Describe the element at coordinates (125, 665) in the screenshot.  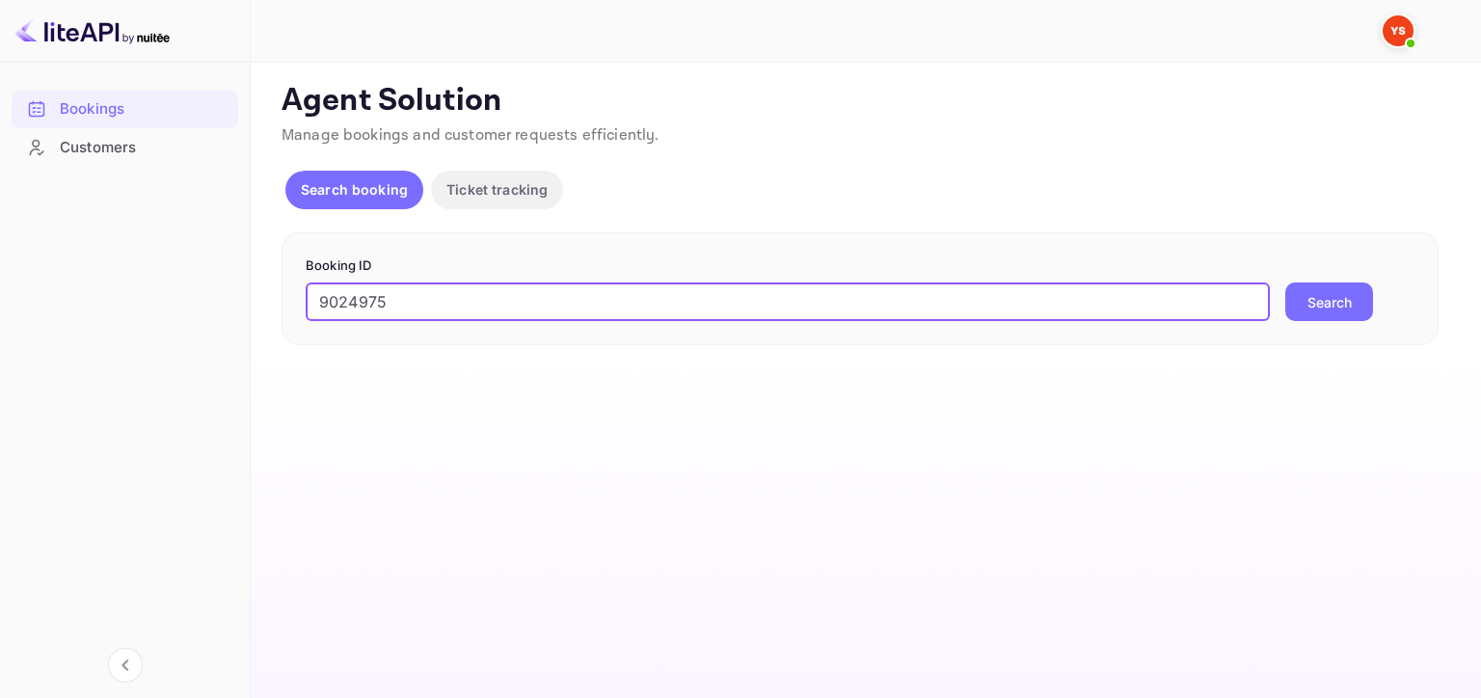
I see `button: Collapse navigation` at that location.